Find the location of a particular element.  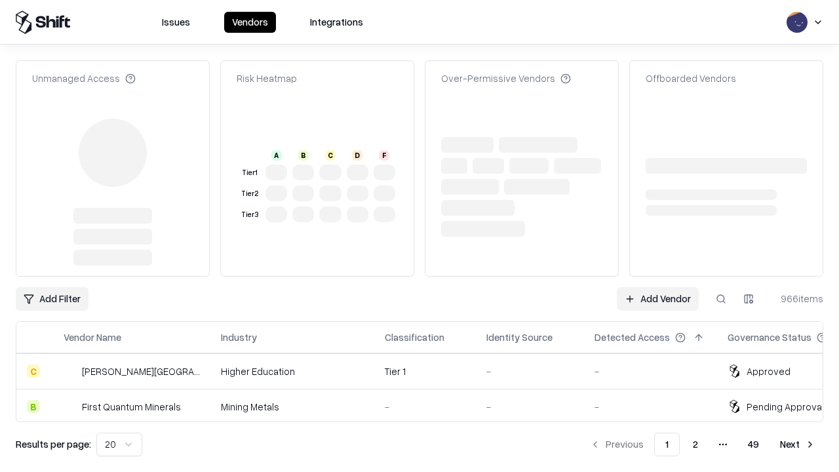

div: Vendor Name is located at coordinates (92, 337).